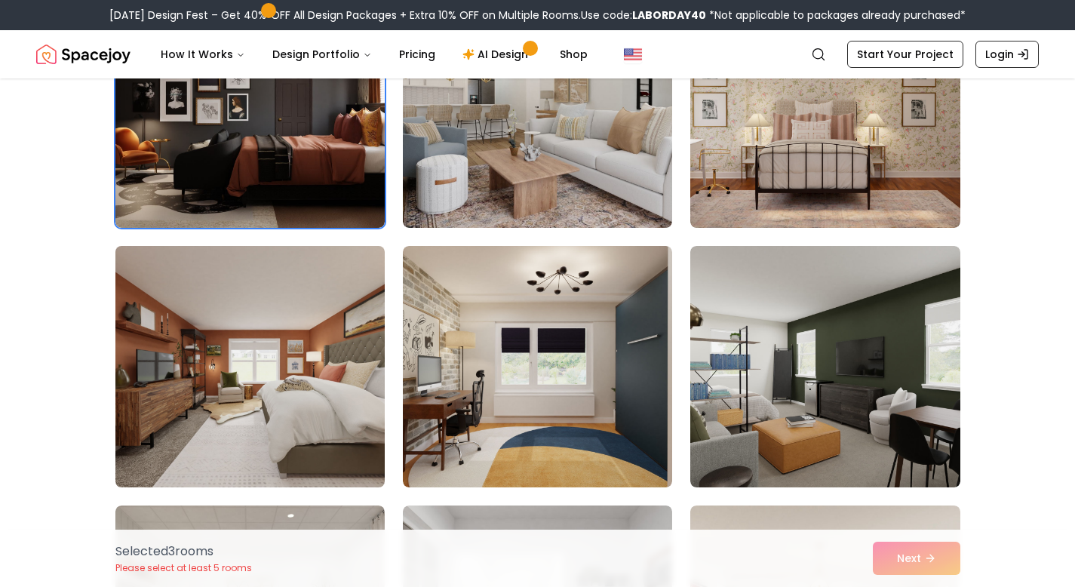 The width and height of the screenshot is (1075, 587). I want to click on p: Selected 3 room s, so click(183, 551).